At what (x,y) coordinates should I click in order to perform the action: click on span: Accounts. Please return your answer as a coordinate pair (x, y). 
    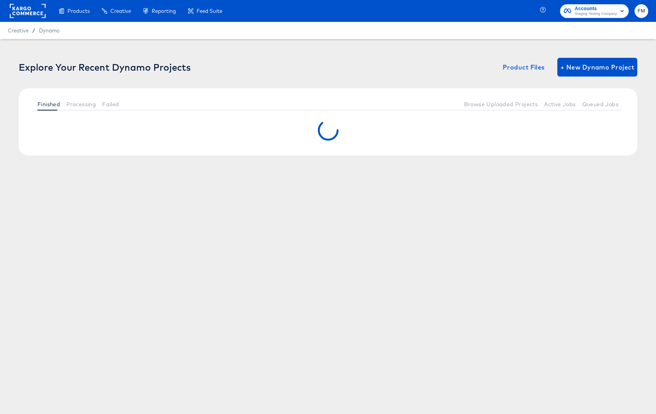
    Looking at the image, I should click on (596, 9).